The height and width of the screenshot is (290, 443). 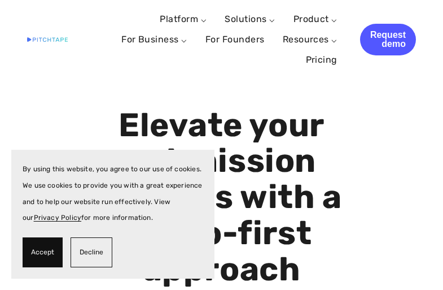 I want to click on img: Pitchtape | Video Submission Management Software, so click(x=47, y=40).